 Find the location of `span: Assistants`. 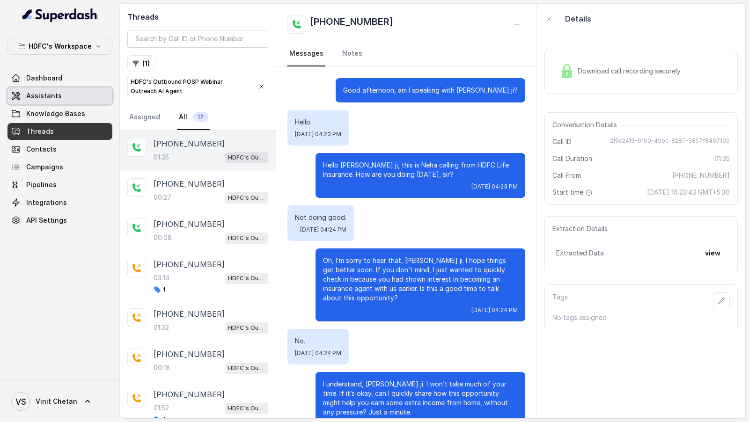

span: Assistants is located at coordinates (44, 96).